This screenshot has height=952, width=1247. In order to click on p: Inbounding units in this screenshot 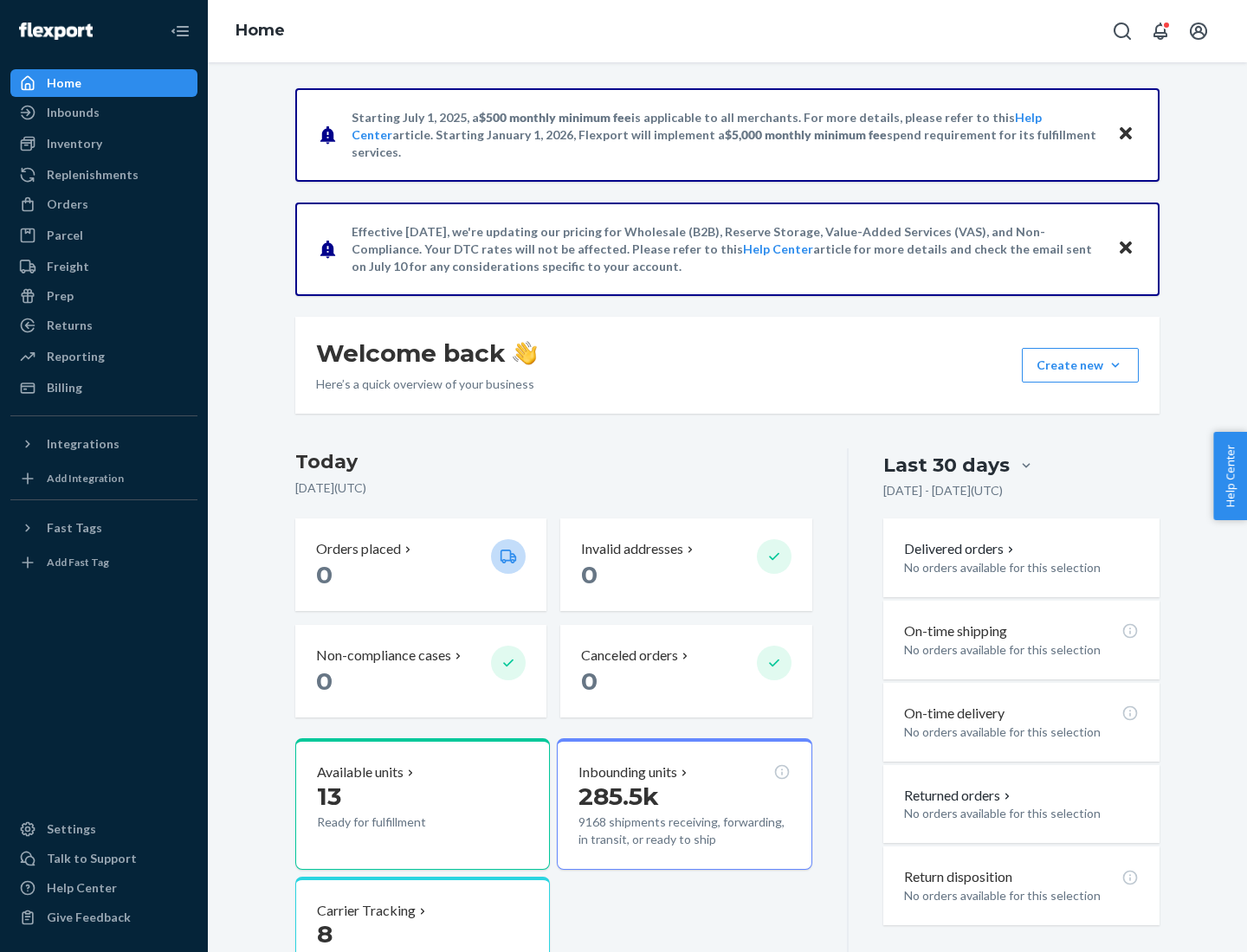, I will do `click(628, 771)`.